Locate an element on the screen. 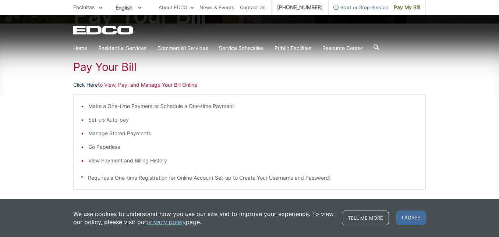  li: View Payment and Billing History is located at coordinates (253, 161).